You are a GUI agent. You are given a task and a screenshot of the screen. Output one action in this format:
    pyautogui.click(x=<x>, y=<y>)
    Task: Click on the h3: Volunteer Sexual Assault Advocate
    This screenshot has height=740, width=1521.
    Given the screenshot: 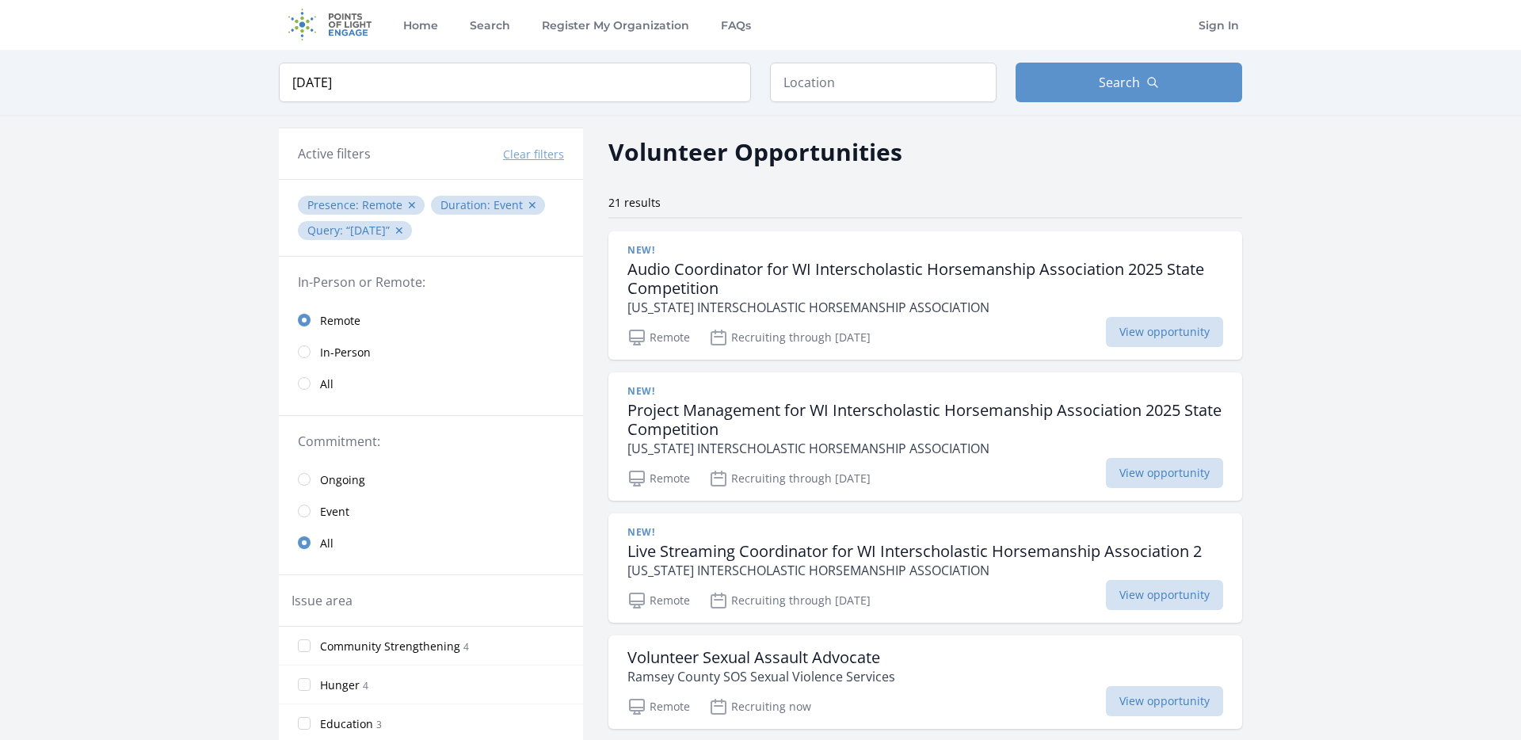 What is the action you would take?
    pyautogui.click(x=761, y=657)
    